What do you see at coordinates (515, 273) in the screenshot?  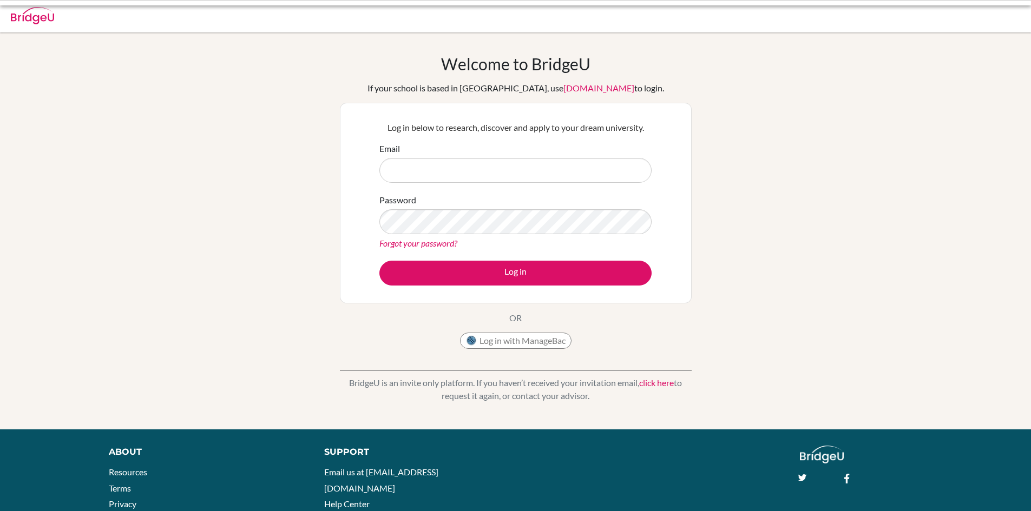 I see `button: Log in` at bounding box center [515, 273].